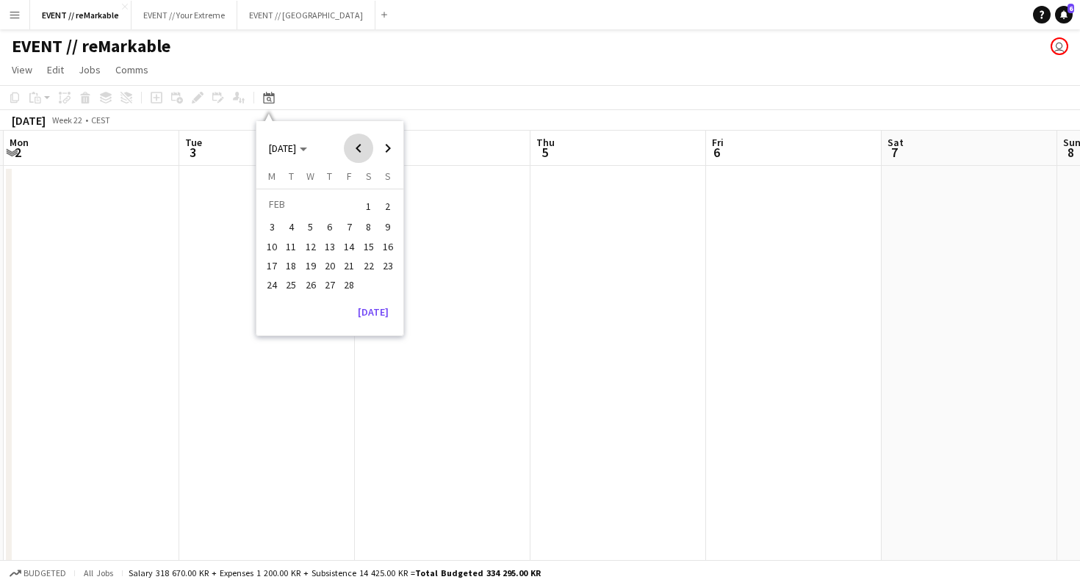 This screenshot has height=585, width=1080. I want to click on button: 05-02-2025, so click(311, 227).